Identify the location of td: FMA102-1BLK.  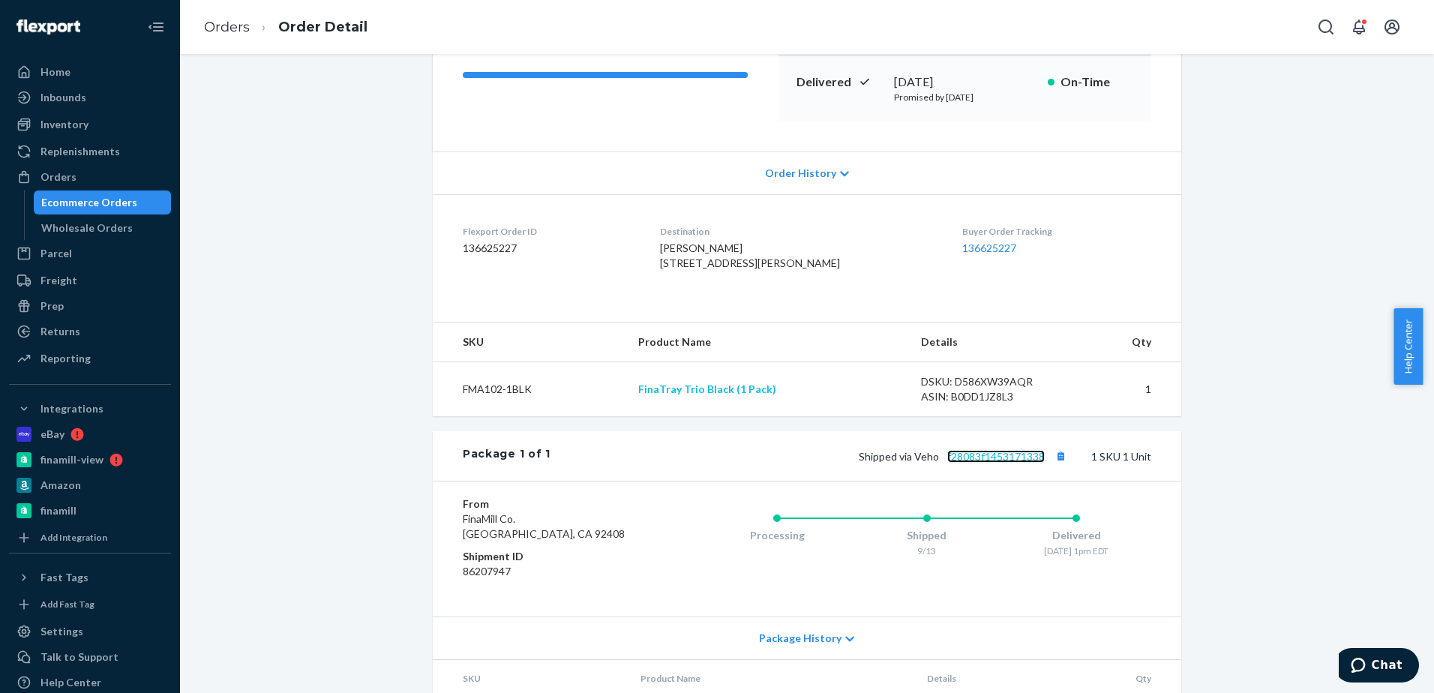
(529, 389).